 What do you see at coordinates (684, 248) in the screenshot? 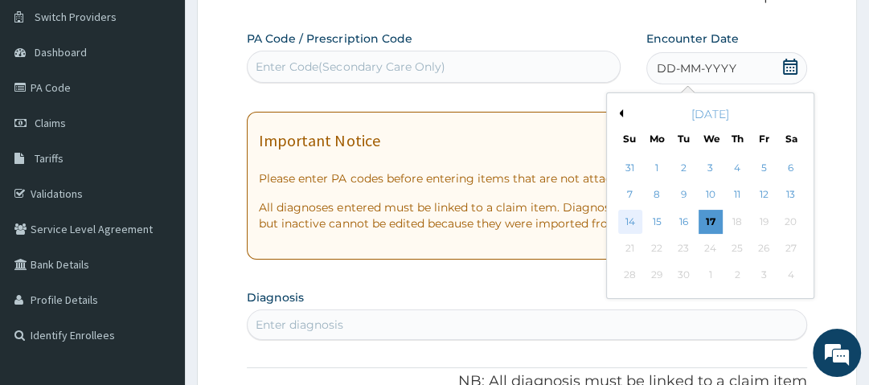
I see `div: Not available Tuesday, September 23rd, 2025` at bounding box center [684, 248].